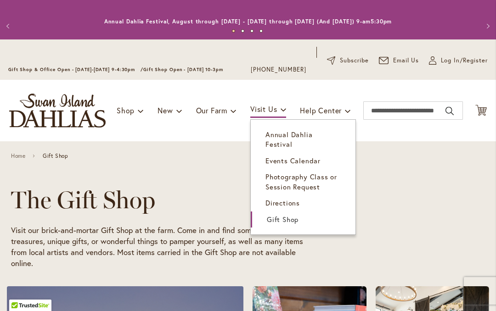 This screenshot has height=311, width=496. Describe the element at coordinates (212, 110) in the screenshot. I see `span: Our Farm` at that location.